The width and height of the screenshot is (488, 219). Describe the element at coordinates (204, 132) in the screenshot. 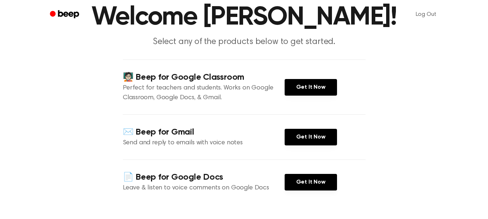

I see `h4: ✉️ Beep for Gmail` at that location.